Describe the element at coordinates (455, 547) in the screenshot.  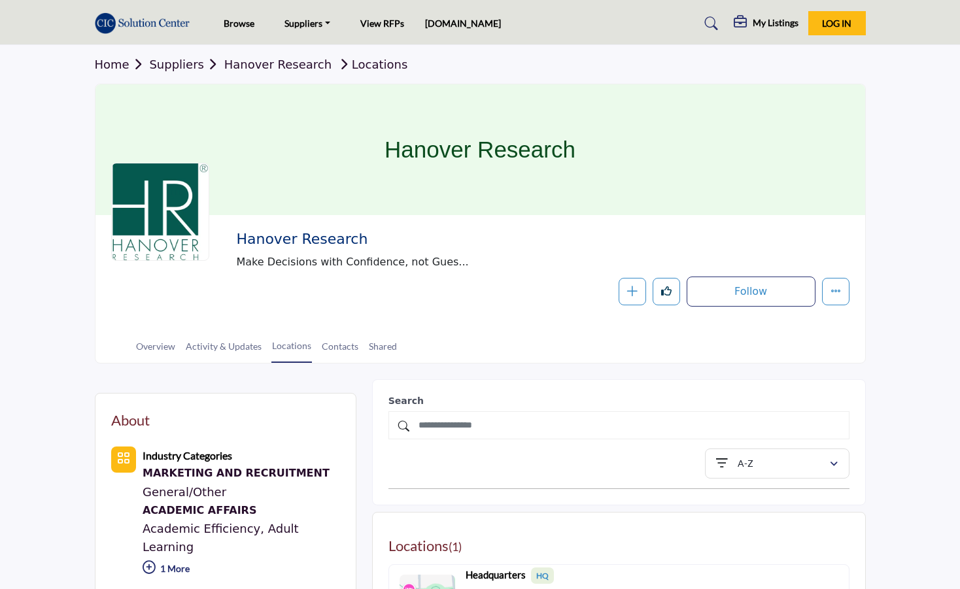
I see `span: 1` at that location.